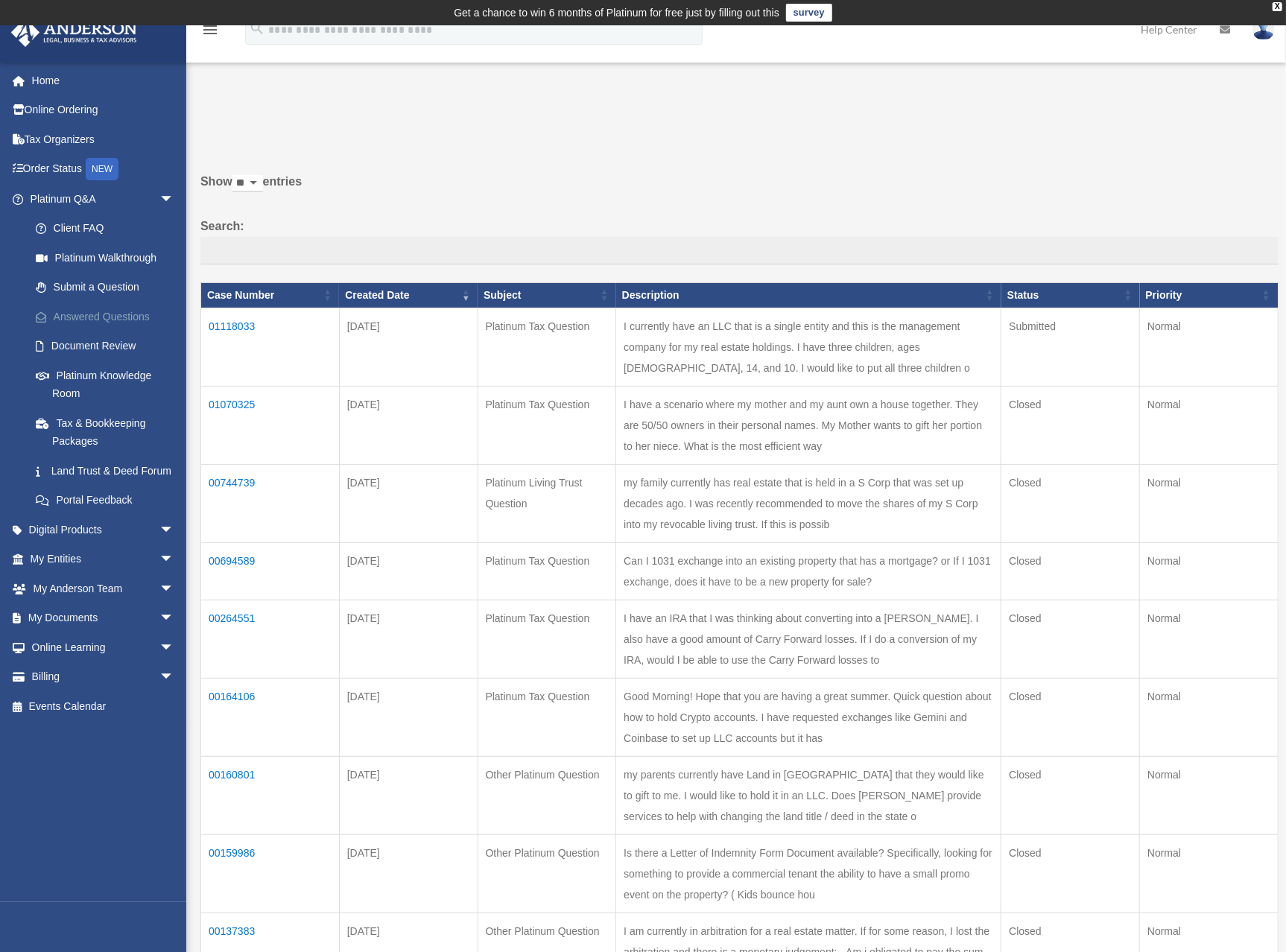  I want to click on a: Home, so click(104, 80).